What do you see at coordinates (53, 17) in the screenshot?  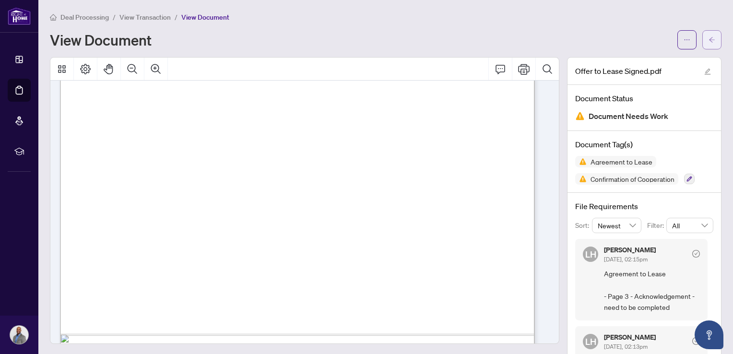 I see `span: home` at bounding box center [53, 17].